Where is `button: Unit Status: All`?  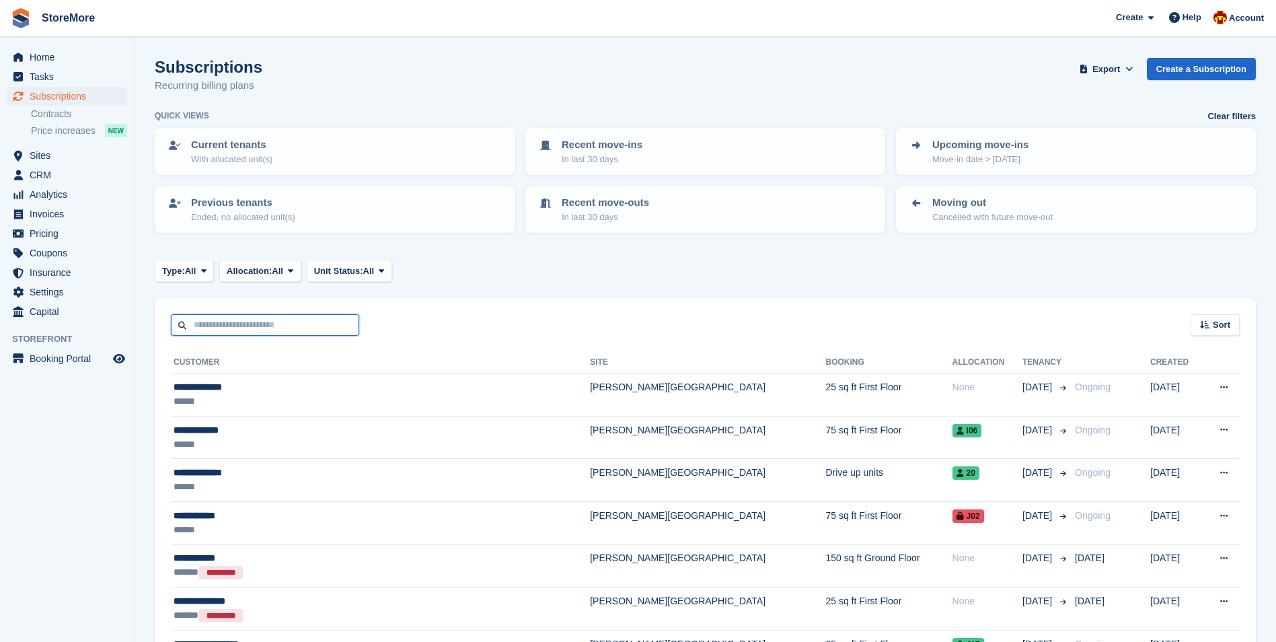 button: Unit Status: All is located at coordinates (349, 270).